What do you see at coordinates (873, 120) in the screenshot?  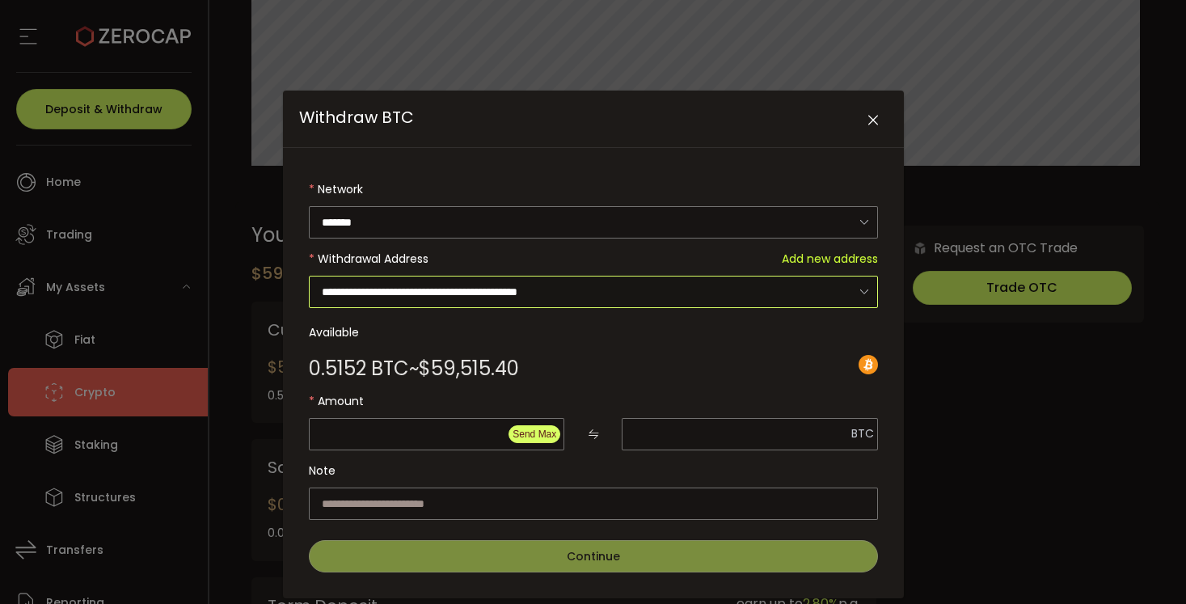 I see `button: Close` at bounding box center [873, 120].